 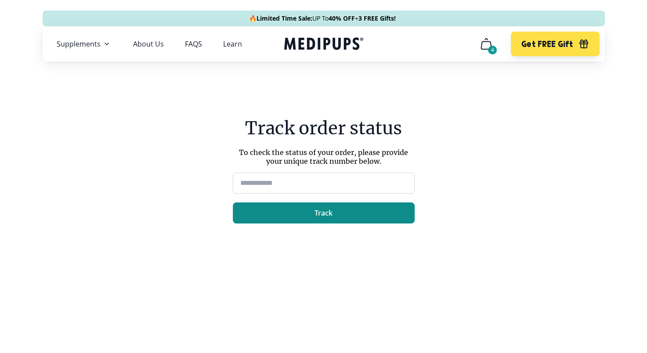 What do you see at coordinates (232, 44) in the screenshot?
I see `a: Learn` at bounding box center [232, 44].